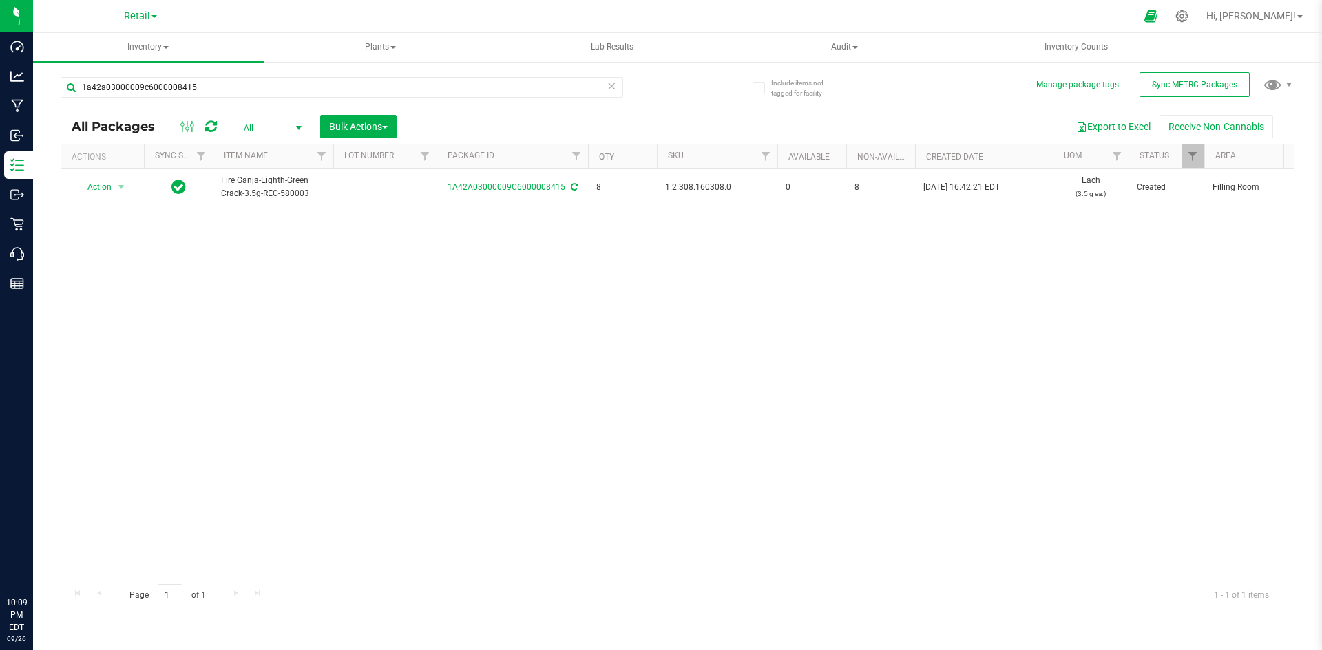 The image size is (1322, 650). Describe the element at coordinates (17, 224) in the screenshot. I see `inline-svg: Retail` at that location.